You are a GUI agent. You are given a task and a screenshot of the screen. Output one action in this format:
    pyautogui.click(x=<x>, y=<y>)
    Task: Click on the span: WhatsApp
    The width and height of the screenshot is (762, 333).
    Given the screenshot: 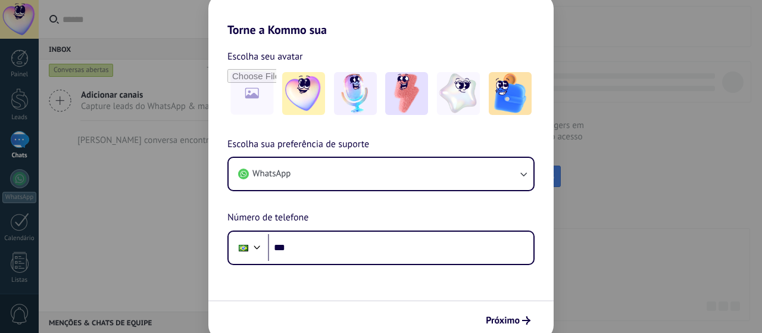 What is the action you would take?
    pyautogui.click(x=272, y=174)
    